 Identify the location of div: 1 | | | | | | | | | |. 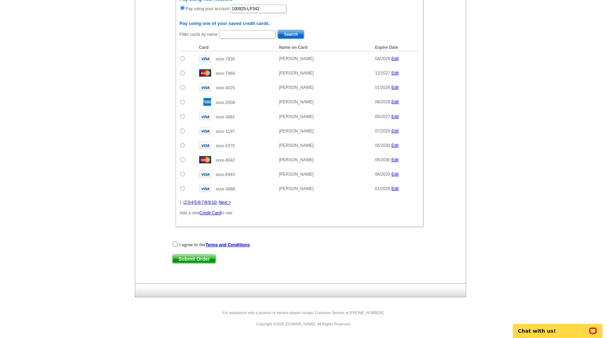
(299, 202).